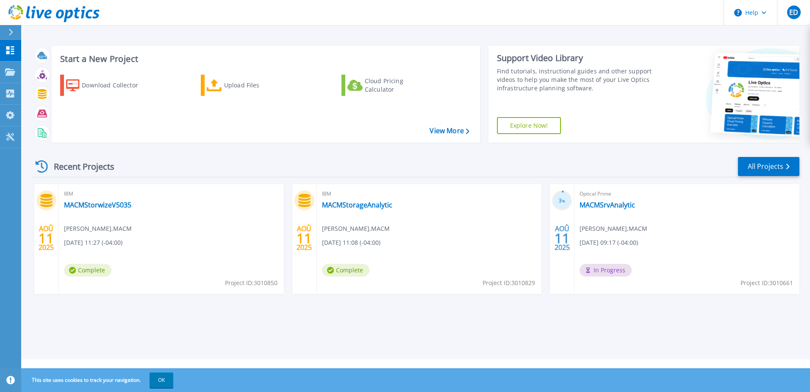 This screenshot has height=392, width=810. What do you see at coordinates (162, 380) in the screenshot?
I see `button: OK` at bounding box center [162, 380].